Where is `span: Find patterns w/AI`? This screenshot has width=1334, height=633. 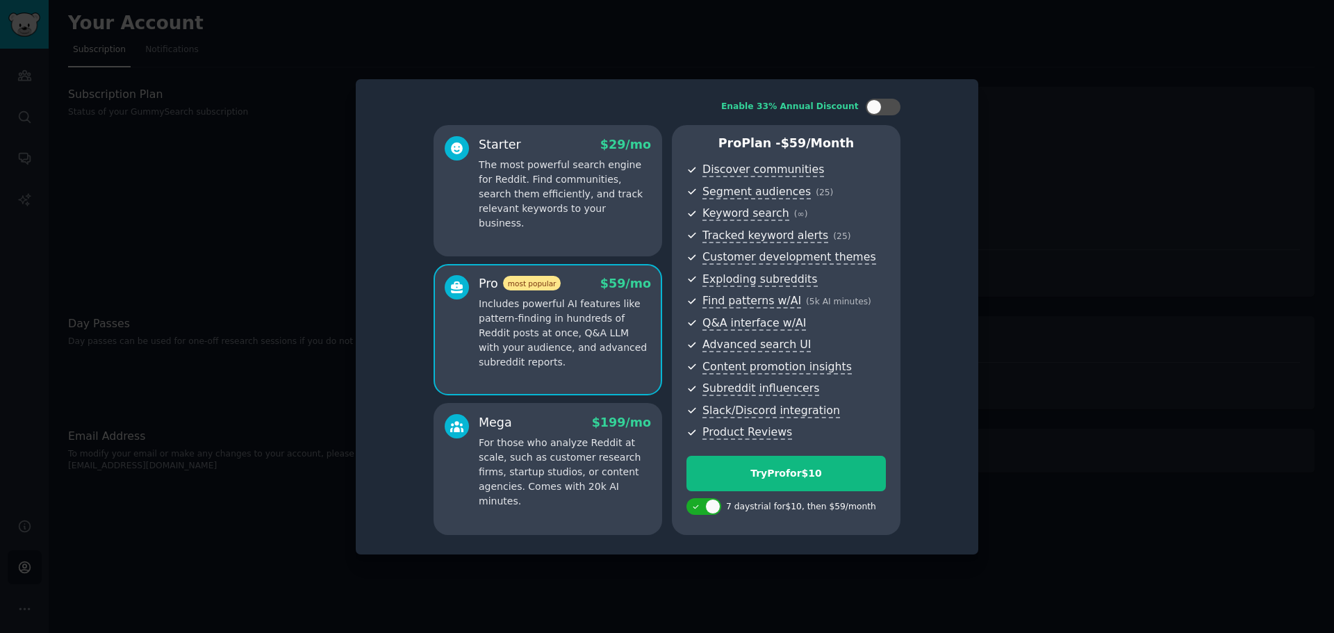
span: Find patterns w/AI is located at coordinates (752, 301).